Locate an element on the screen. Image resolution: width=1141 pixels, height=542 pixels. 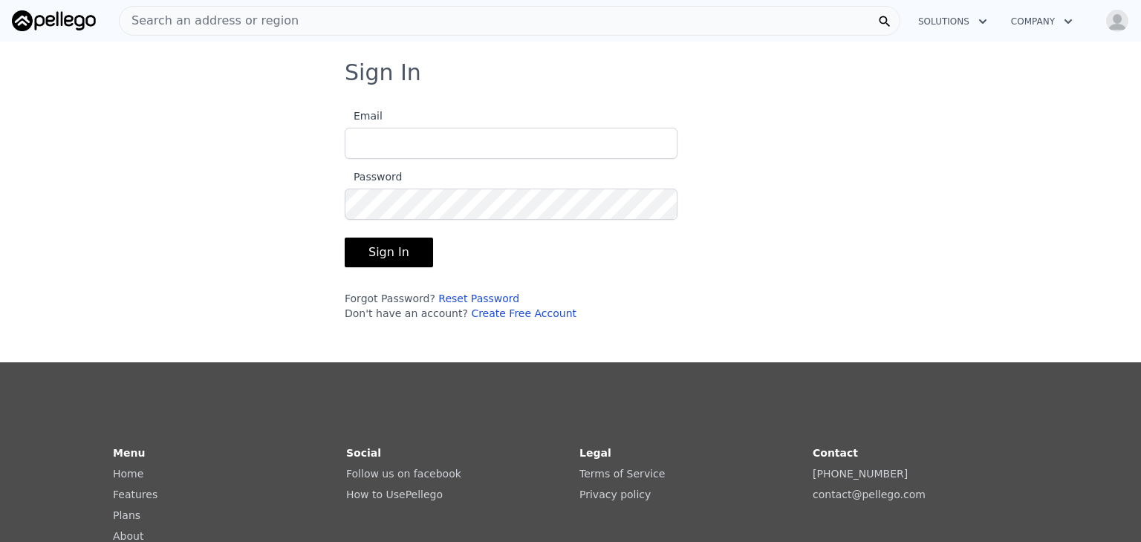
a: Features is located at coordinates (135, 495).